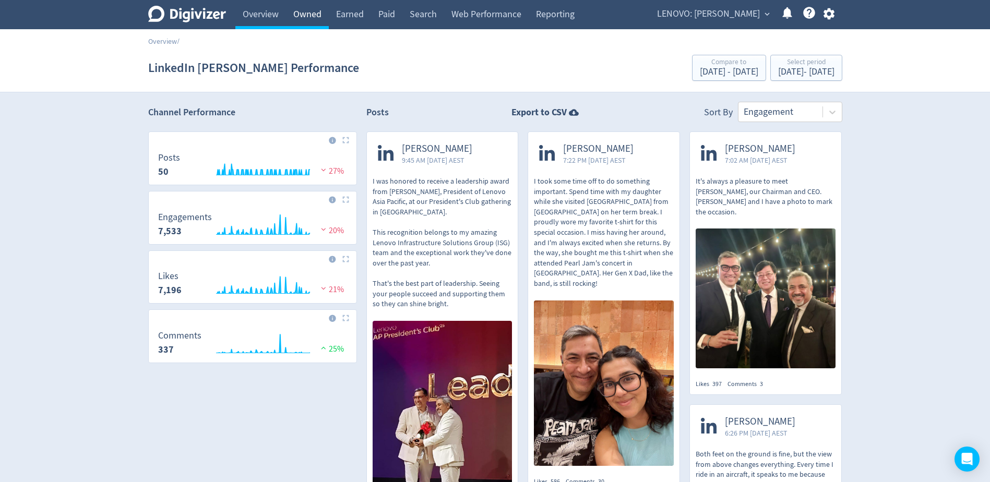 This screenshot has height=482, width=990. Describe the element at coordinates (170, 231) in the screenshot. I see `strong: 7,533` at that location.